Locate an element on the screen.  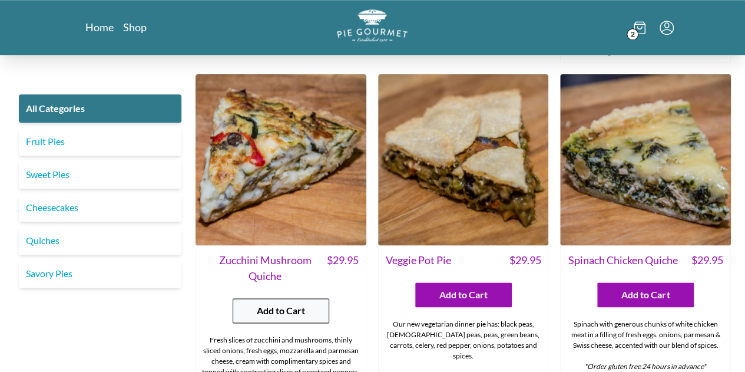
a: Quiches is located at coordinates (100, 240).